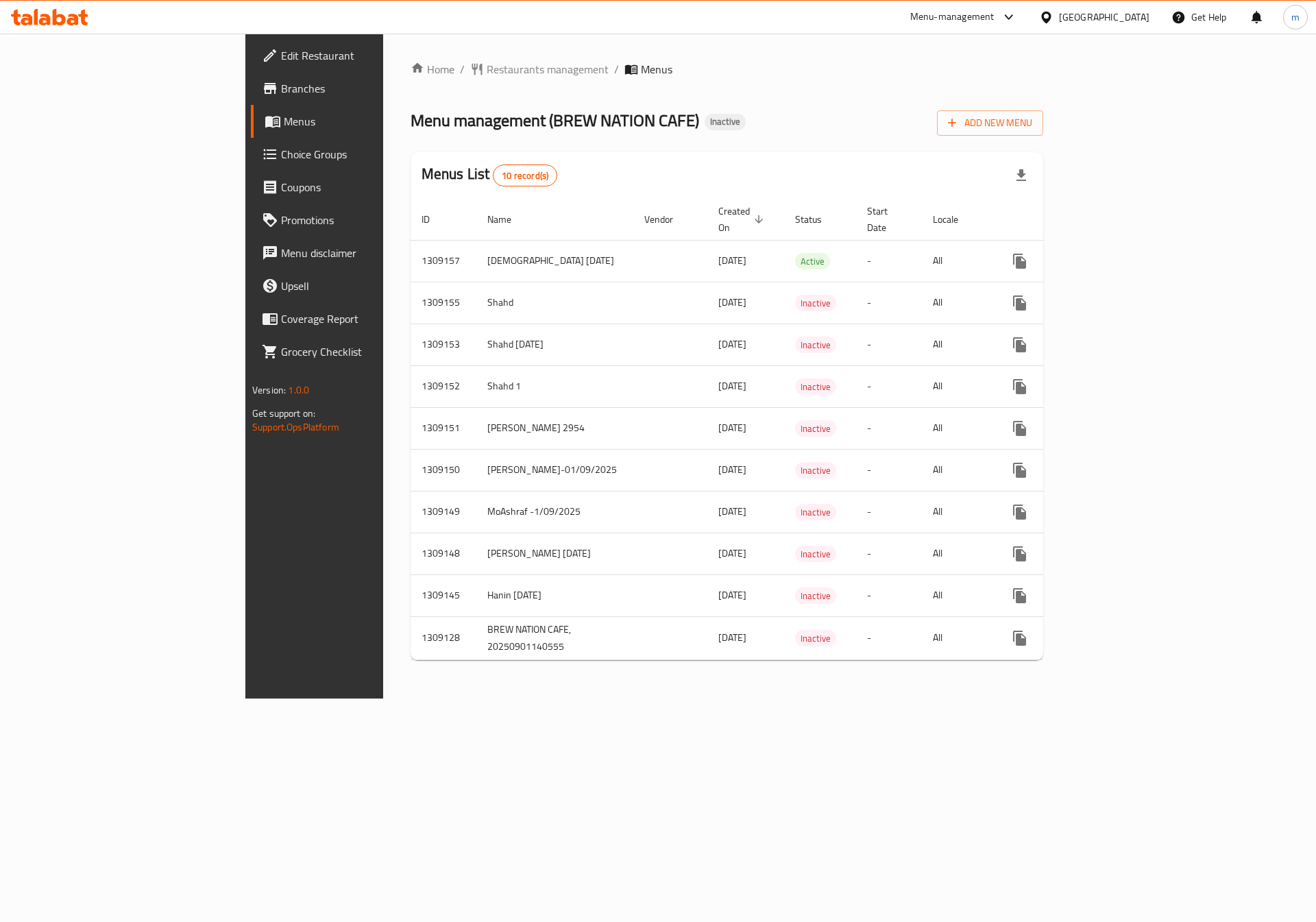  Describe the element at coordinates (434, 219) in the screenshot. I see `span: ID` at that location.